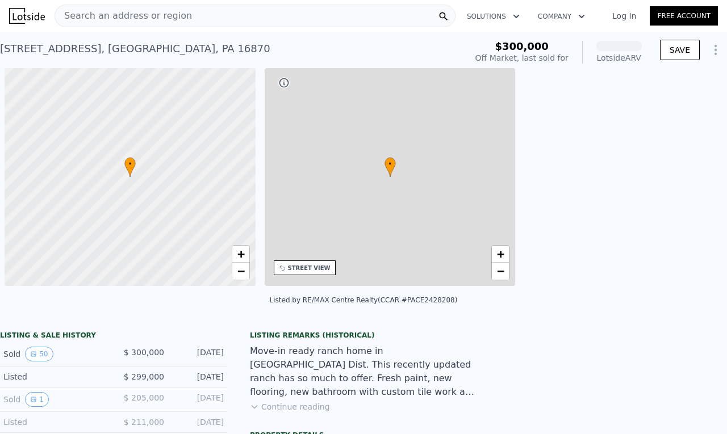 The height and width of the screenshot is (434, 727). Describe the element at coordinates (363, 300) in the screenshot. I see `div: Listed by RE/MAX Centre Realty (CCAR #PACE2428208)` at that location.